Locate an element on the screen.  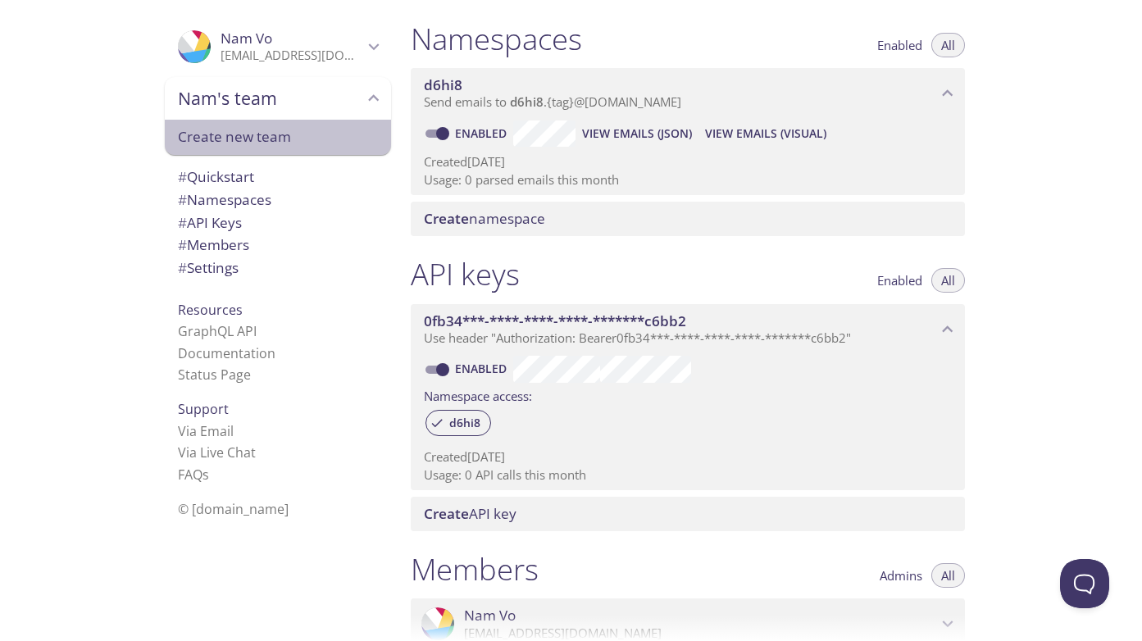
span: View Emails (Visual) is located at coordinates (766, 134).